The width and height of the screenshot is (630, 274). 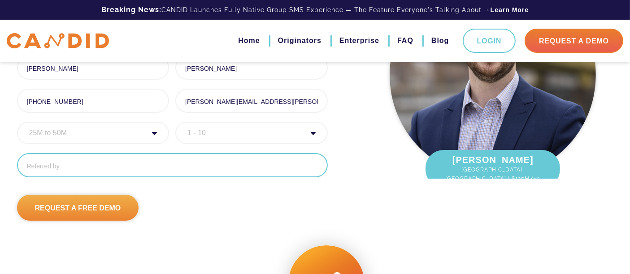 I want to click on img: CANDID APP, so click(x=58, y=41).